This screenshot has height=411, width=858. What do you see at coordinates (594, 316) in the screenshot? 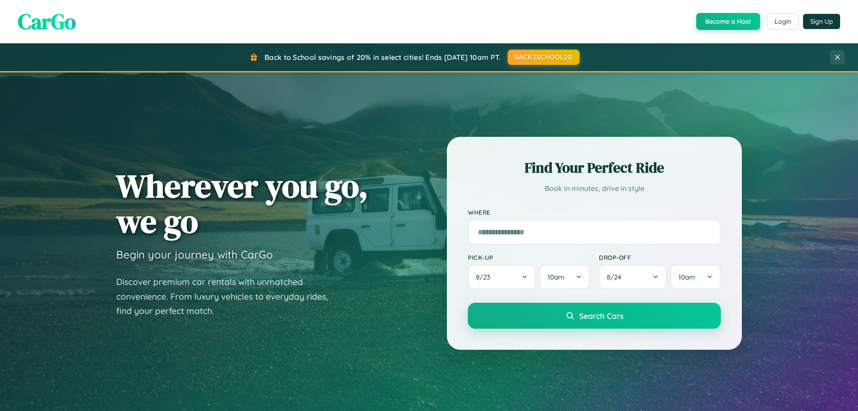
I see `button: Search Cars` at bounding box center [594, 316].